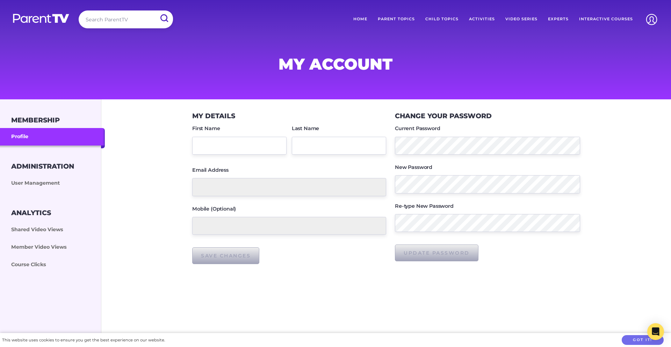  What do you see at coordinates (31, 212) in the screenshot?
I see `h3: Analytics` at bounding box center [31, 212].